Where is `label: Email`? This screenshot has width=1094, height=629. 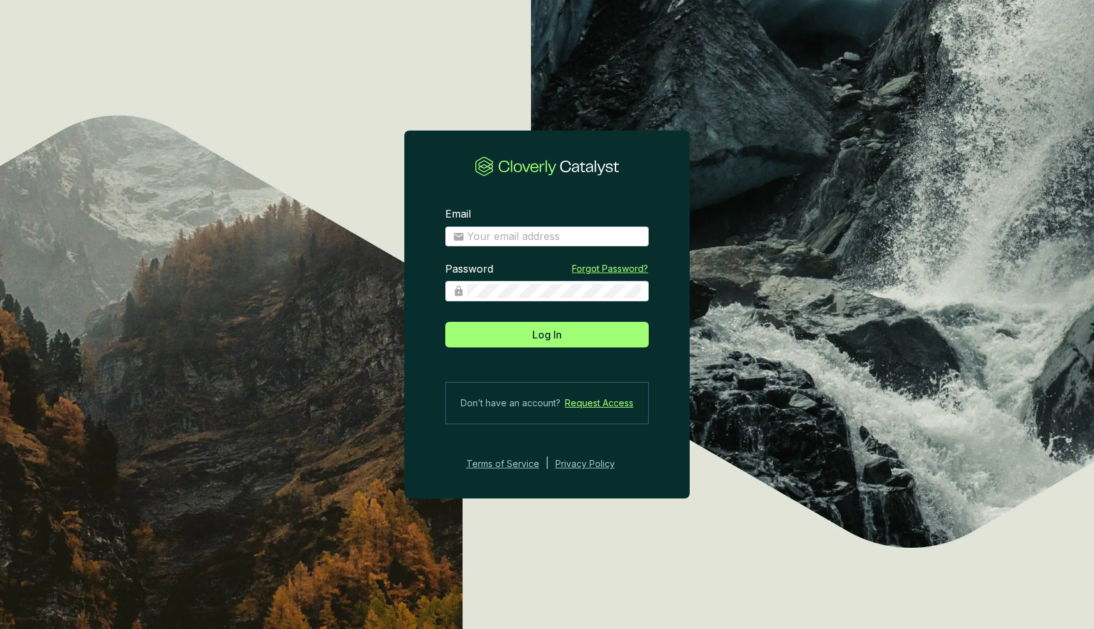
label: Email is located at coordinates (458, 214).